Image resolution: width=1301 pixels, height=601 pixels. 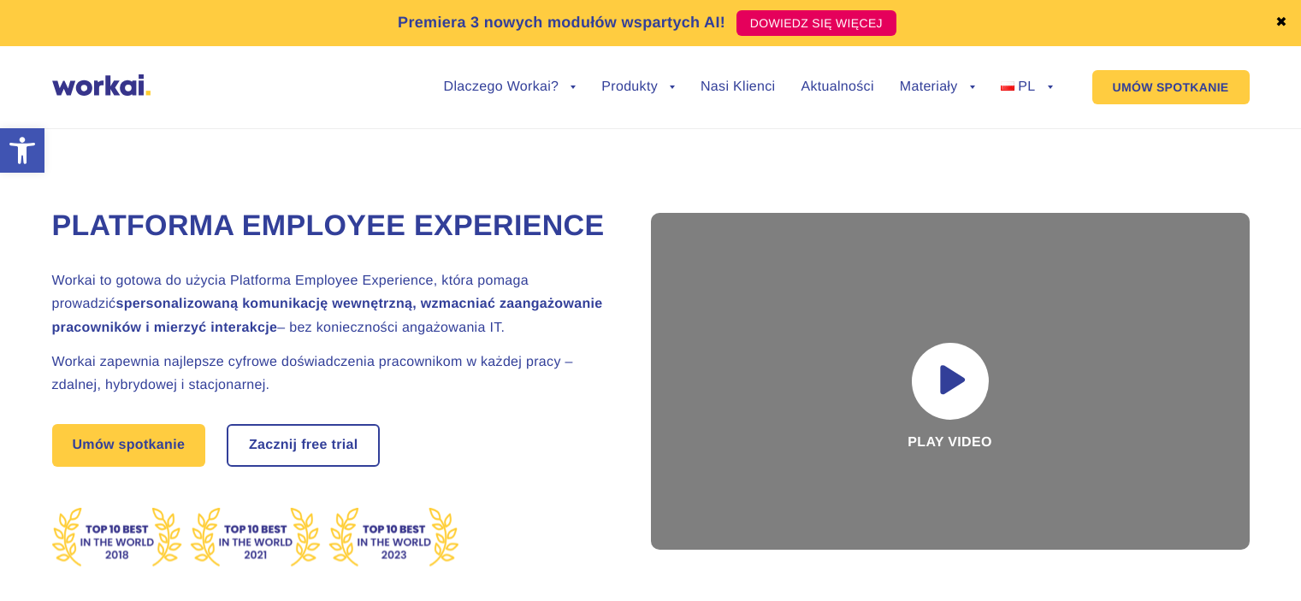 I want to click on a: Zacznij free trial, so click(x=304, y=446).